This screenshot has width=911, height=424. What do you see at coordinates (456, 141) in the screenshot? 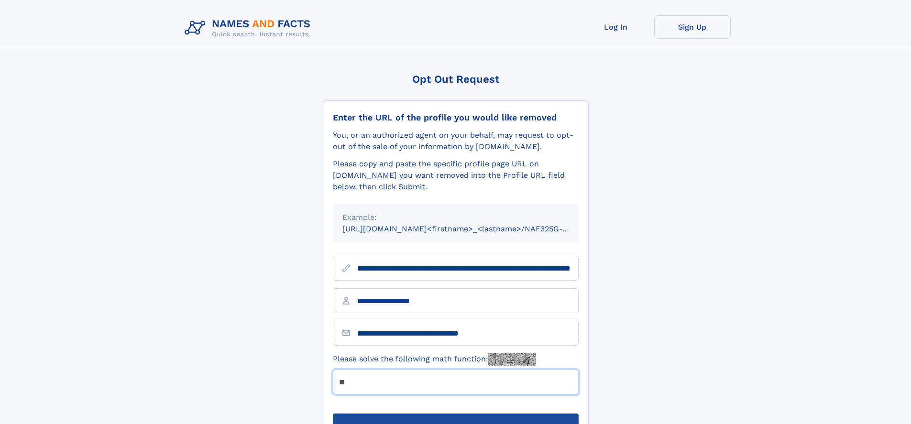
I see `div: You, or an authorized agent on your behalf, may request to opt-out of the sale of your informatio...` at bounding box center [456, 141].